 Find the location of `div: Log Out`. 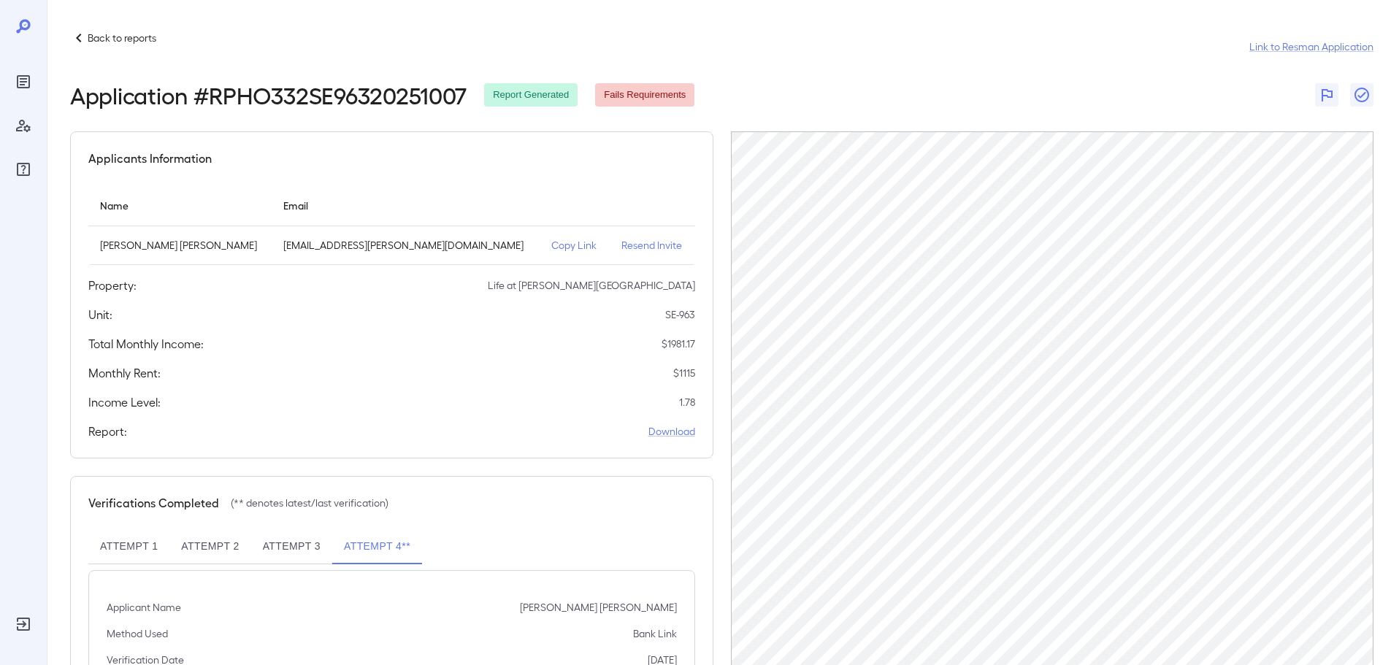

div: Log Out is located at coordinates (23, 624).